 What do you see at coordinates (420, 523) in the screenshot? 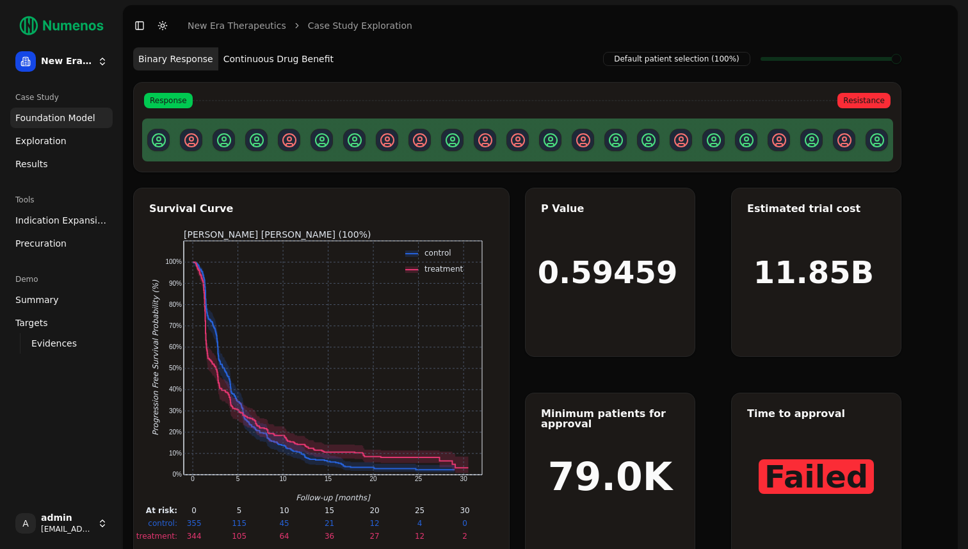
I see `text: 4` at bounding box center [420, 523].